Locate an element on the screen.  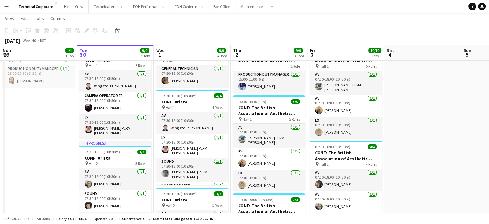
span: Comms is located at coordinates (58, 18).